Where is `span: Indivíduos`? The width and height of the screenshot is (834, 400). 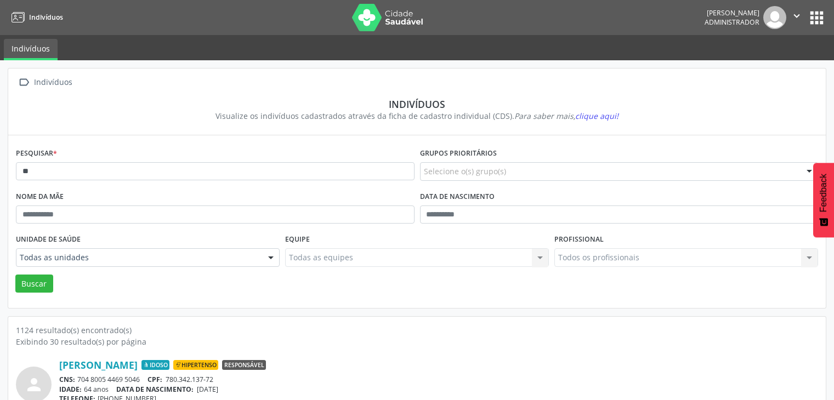 span: Indivíduos is located at coordinates (46, 17).